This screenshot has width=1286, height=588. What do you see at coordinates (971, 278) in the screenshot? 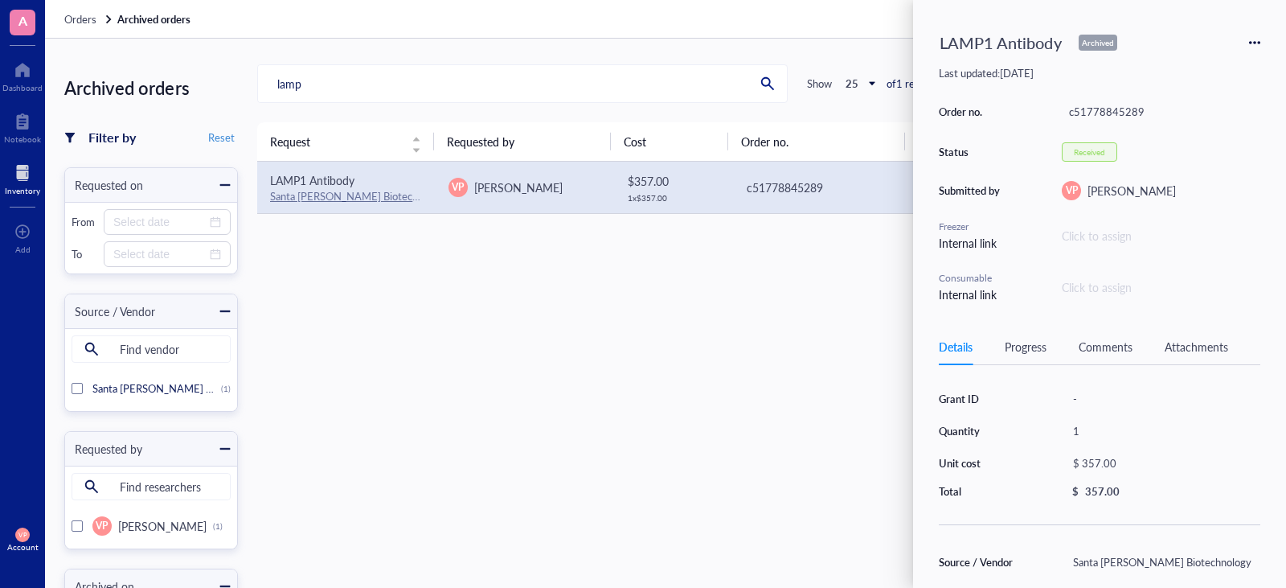
I see `div: Consumable` at bounding box center [971, 278].